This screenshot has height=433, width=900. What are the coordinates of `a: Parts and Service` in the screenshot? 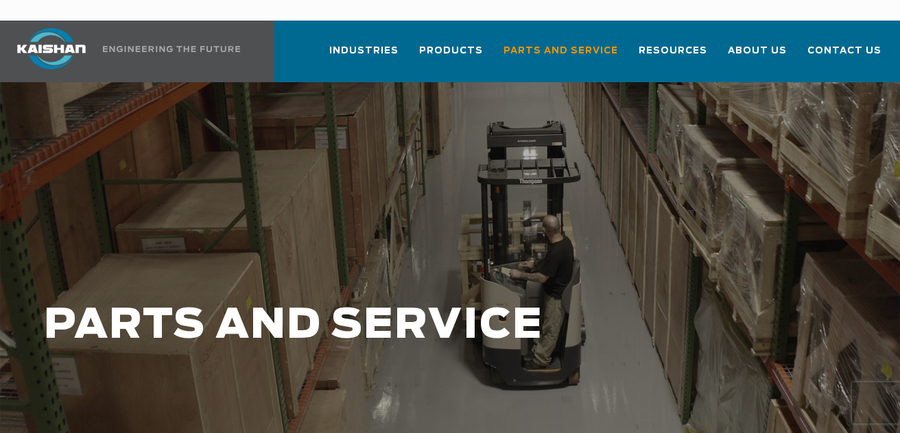 It's located at (560, 56).